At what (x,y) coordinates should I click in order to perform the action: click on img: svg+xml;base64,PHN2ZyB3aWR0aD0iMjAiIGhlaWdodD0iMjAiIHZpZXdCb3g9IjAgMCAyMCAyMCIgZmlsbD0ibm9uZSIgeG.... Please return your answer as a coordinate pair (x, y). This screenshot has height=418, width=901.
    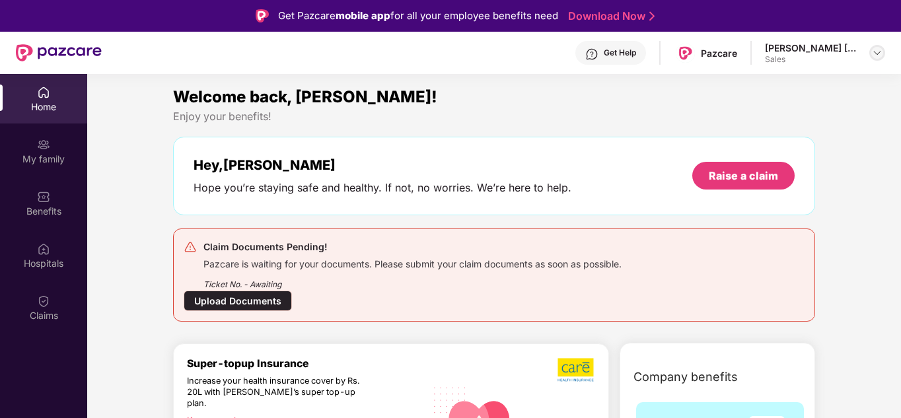
    Looking at the image, I should click on (44, 145).